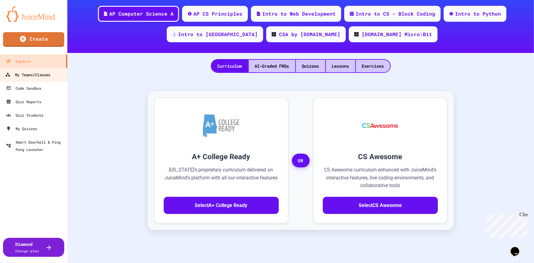 Image resolution: width=534 pixels, height=263 pixels. I want to click on div: My Teams/Classes, so click(28, 75).